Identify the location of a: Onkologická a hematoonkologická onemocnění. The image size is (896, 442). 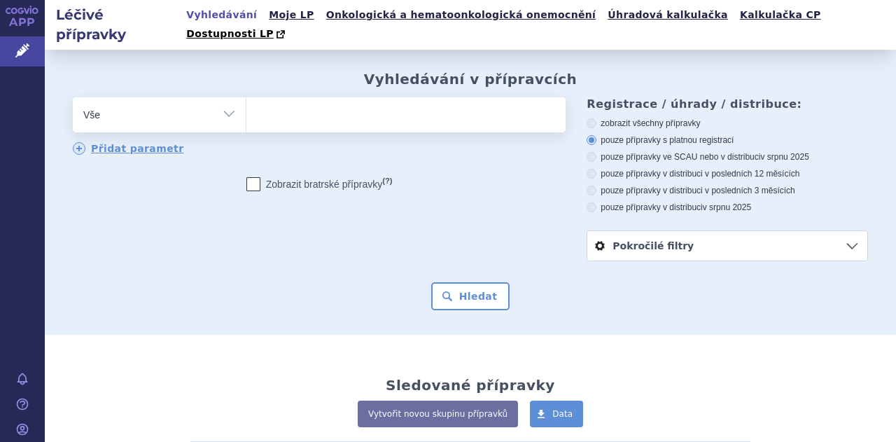
(461, 15).